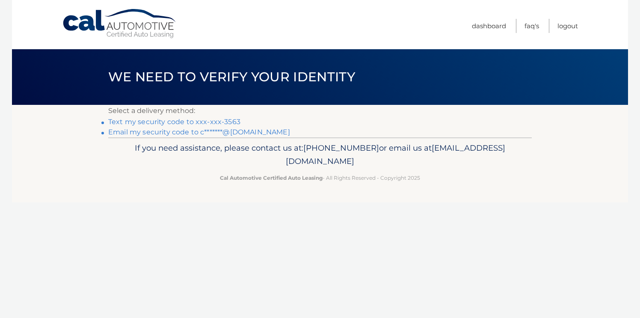 The height and width of the screenshot is (318, 640). I want to click on span: We need to verify your identity, so click(231, 77).